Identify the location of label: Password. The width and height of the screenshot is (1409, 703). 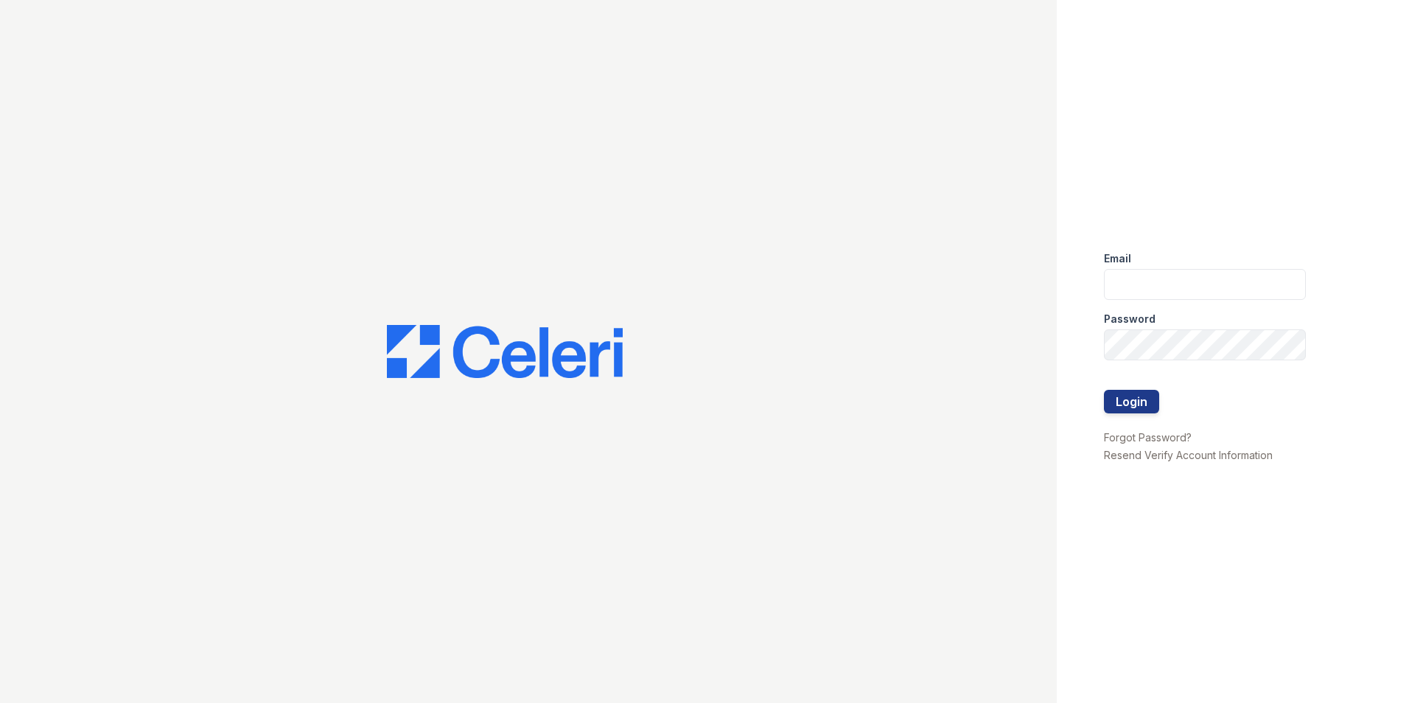
(1129, 319).